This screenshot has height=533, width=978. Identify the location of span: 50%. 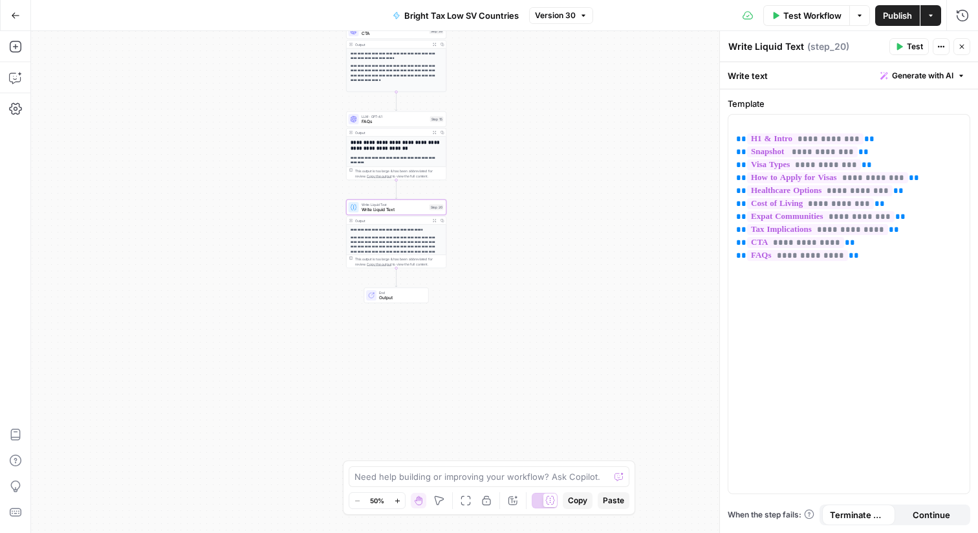
(377, 500).